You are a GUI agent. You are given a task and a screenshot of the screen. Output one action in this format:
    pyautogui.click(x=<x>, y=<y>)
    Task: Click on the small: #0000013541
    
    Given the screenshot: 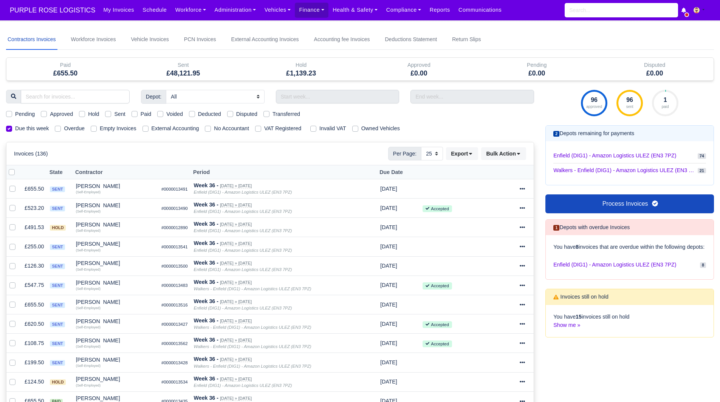 What is the action you would take?
    pyautogui.click(x=175, y=247)
    